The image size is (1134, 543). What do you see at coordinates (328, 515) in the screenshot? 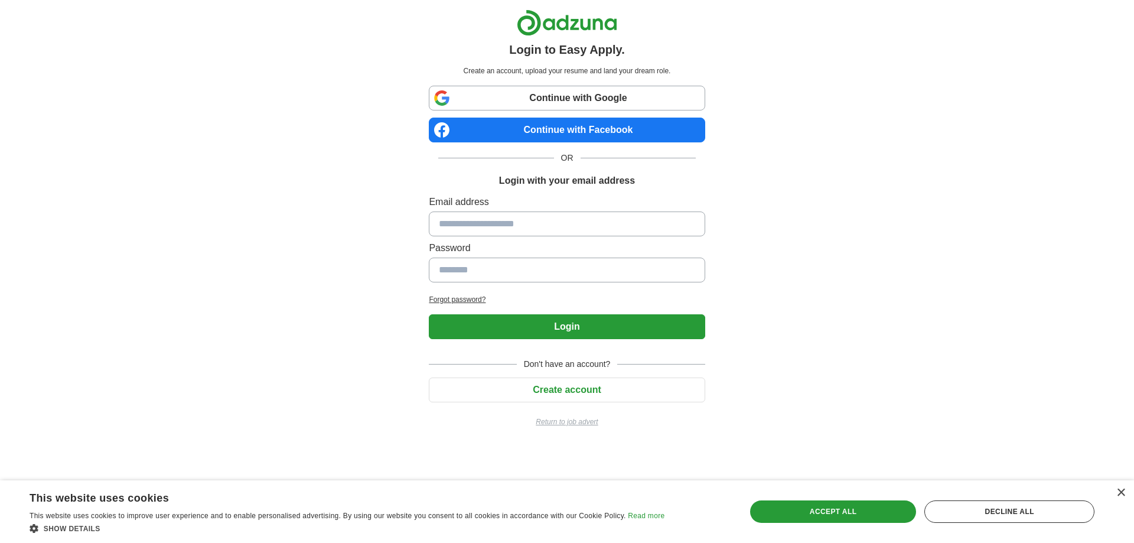
I see `span: This website uses cookies to improve user experience and to enable personalised advertising. By u...` at bounding box center [328, 515].